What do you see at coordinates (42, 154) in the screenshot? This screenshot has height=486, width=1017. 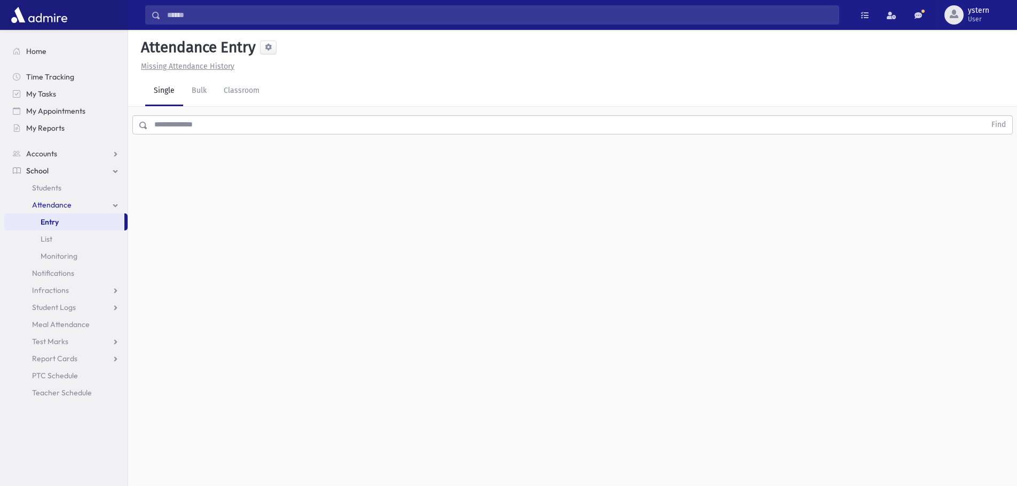 I see `span: Accounts` at bounding box center [42, 154].